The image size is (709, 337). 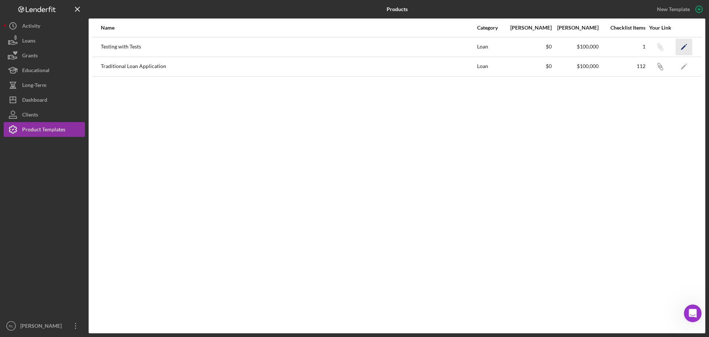 I want to click on div: Loans, so click(x=29, y=41).